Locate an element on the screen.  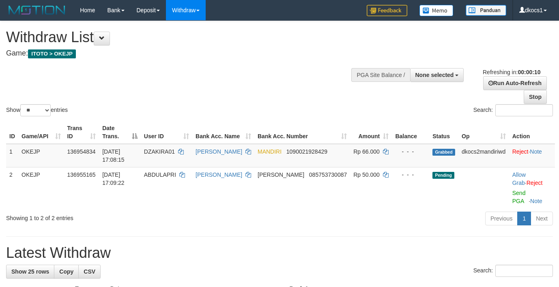
button: None selected is located at coordinates (437, 75).